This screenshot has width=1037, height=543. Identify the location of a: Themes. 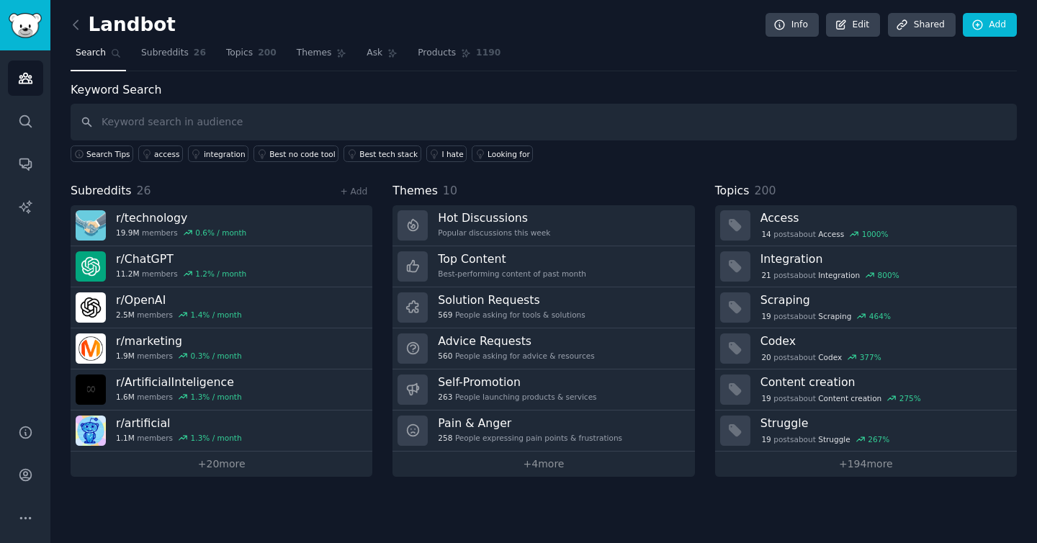
(322, 56).